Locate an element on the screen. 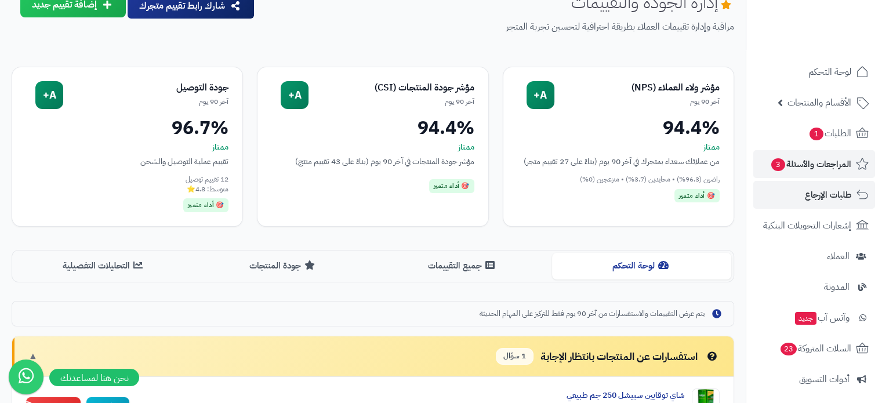  button: جودة المنتجات is located at coordinates (283, 266).